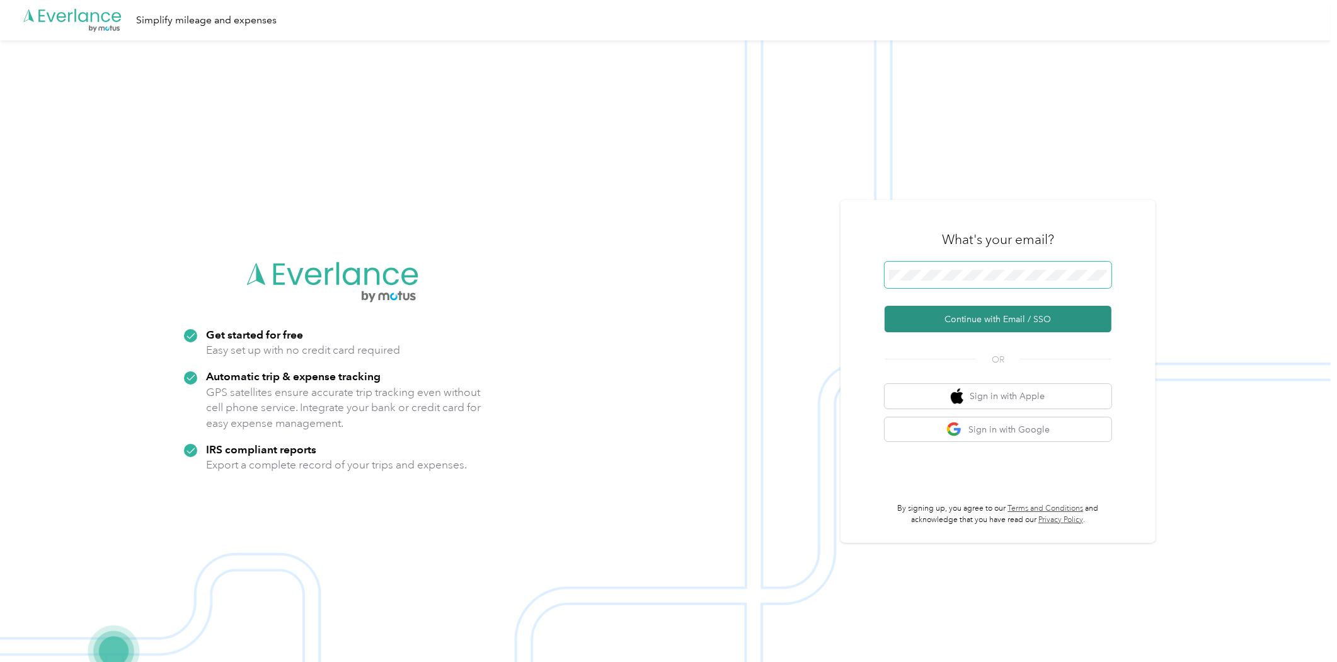  I want to click on a: Privacy Policy, so click(1060, 519).